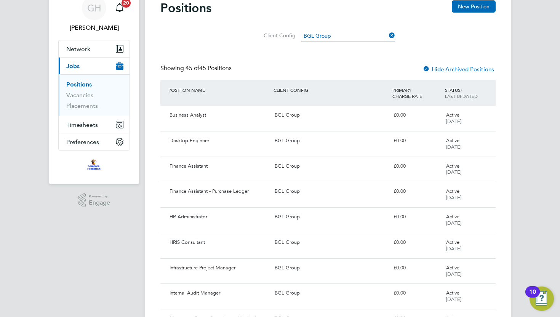  What do you see at coordinates (331, 90) in the screenshot?
I see `div: CLIENT CONFIG` at bounding box center [331, 90].